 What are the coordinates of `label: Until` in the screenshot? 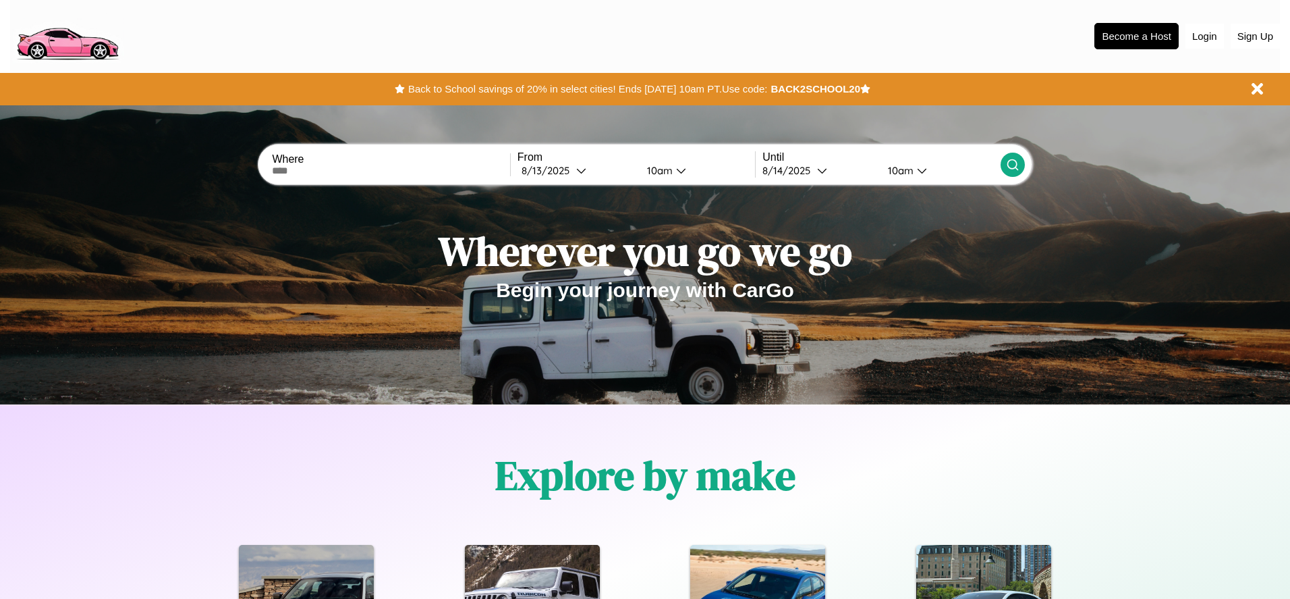 It's located at (881, 157).